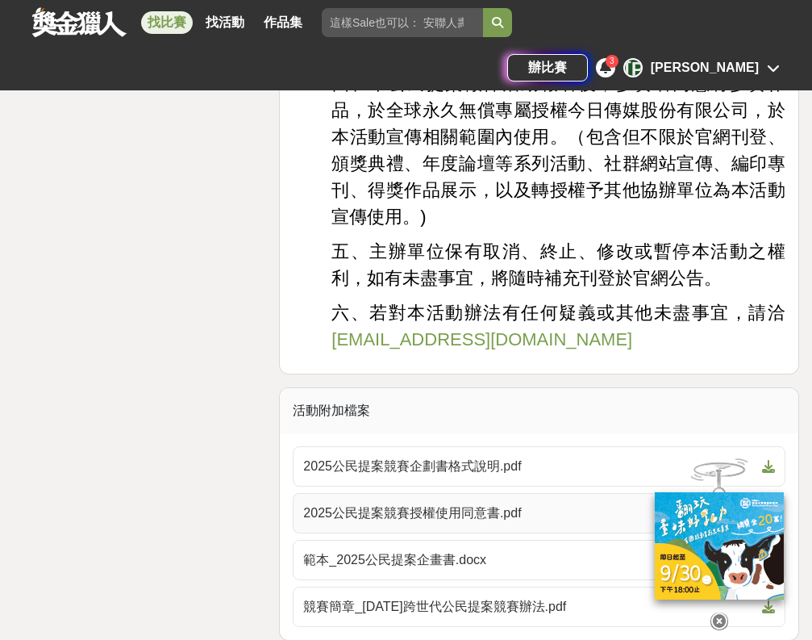  I want to click on span: 範本_2025公民提案企畫書.docx, so click(529, 560).